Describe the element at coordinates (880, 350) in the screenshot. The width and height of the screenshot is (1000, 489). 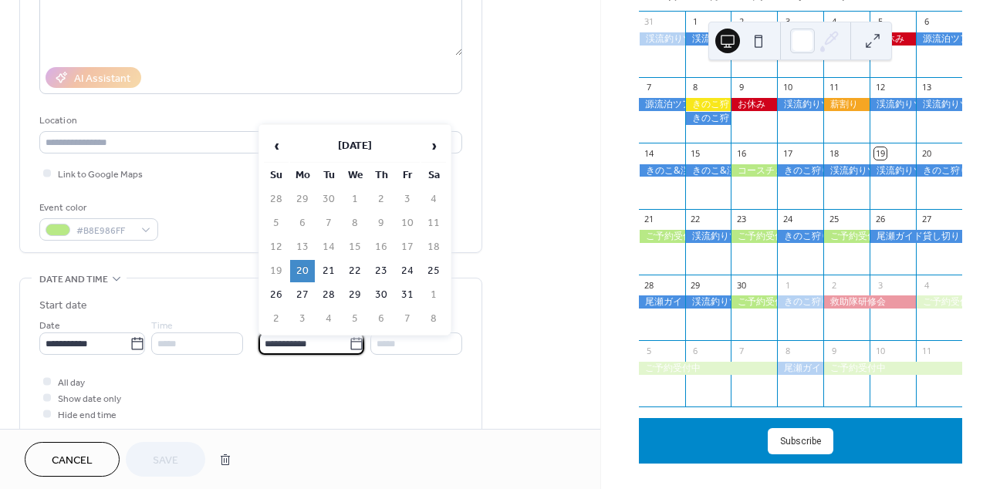
I see `div: 10` at that location.